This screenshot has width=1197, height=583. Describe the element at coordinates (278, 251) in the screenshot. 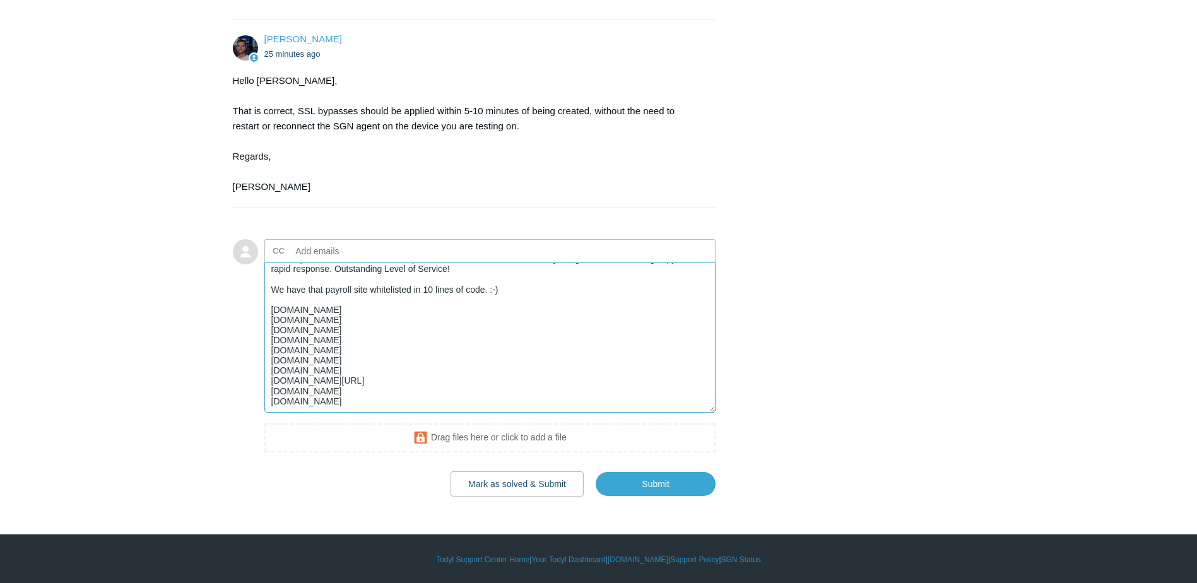

I see `label: CC` at that location.